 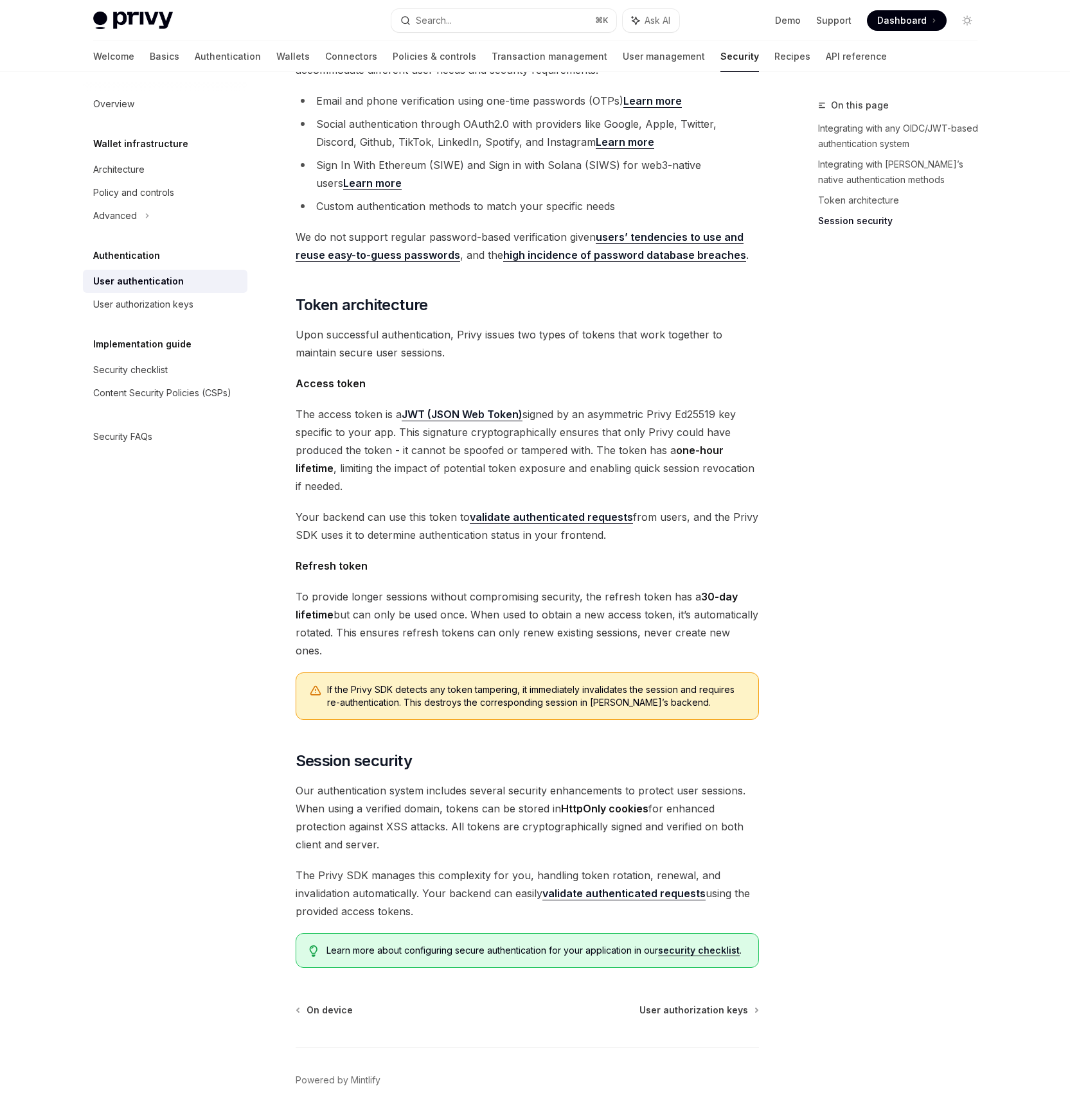 What do you see at coordinates (650, 20) in the screenshot?
I see `button: Ask AI` at bounding box center [650, 20].